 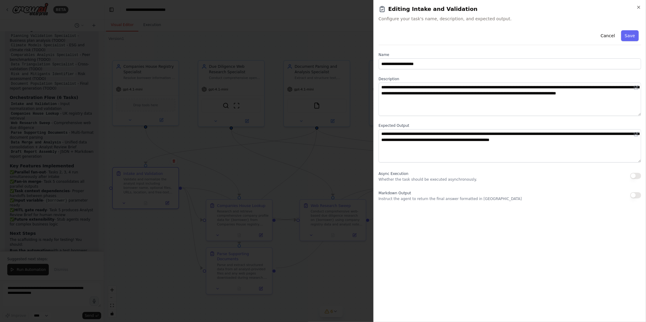 I want to click on span: Configure your task's name, description, and expected output., so click(x=510, y=19).